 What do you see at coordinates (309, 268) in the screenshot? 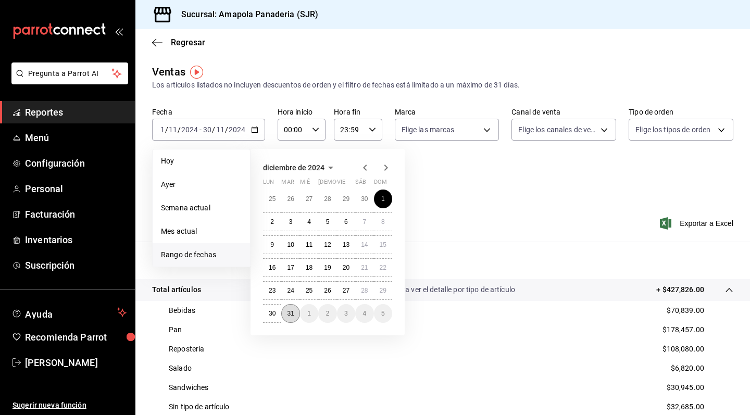
I see `button: 18 de diciembre de 2024` at bounding box center [309, 268].